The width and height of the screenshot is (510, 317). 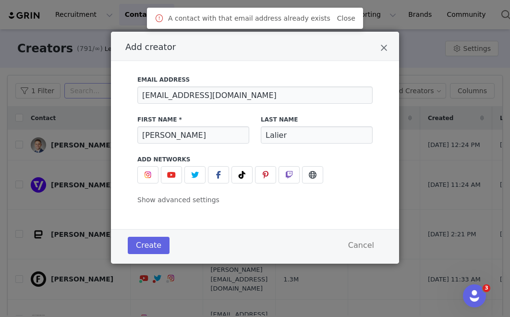 I want to click on button: Close, so click(x=384, y=49).